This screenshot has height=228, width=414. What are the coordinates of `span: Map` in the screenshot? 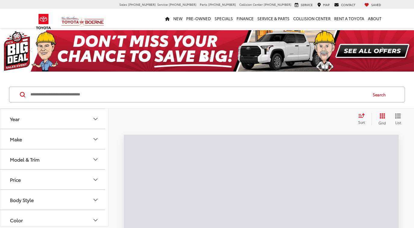 It's located at (327, 5).